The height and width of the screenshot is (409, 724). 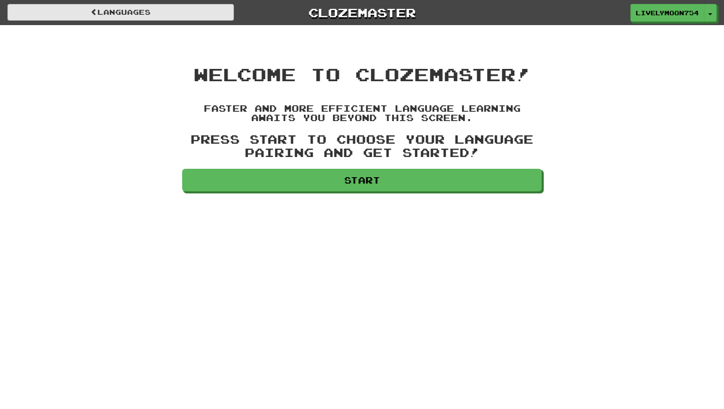 What do you see at coordinates (362, 180) in the screenshot?
I see `a: Start` at bounding box center [362, 180].